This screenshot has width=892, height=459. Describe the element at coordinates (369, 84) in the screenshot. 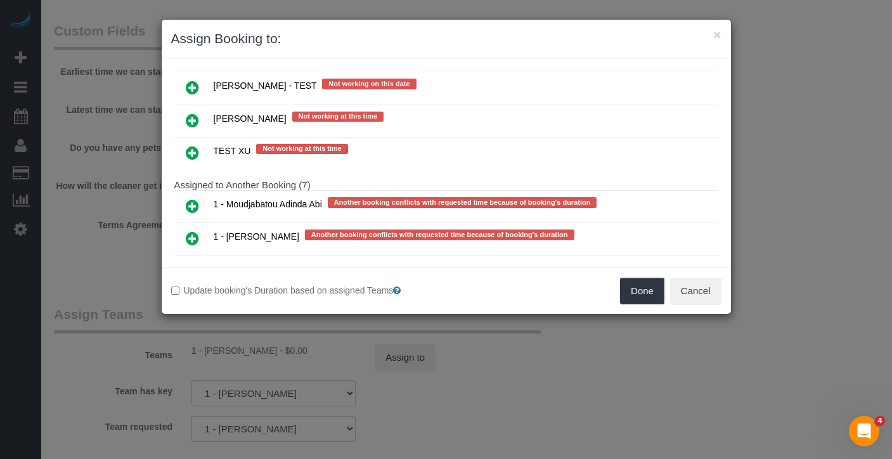

I see `span: Not working on this date` at that location.